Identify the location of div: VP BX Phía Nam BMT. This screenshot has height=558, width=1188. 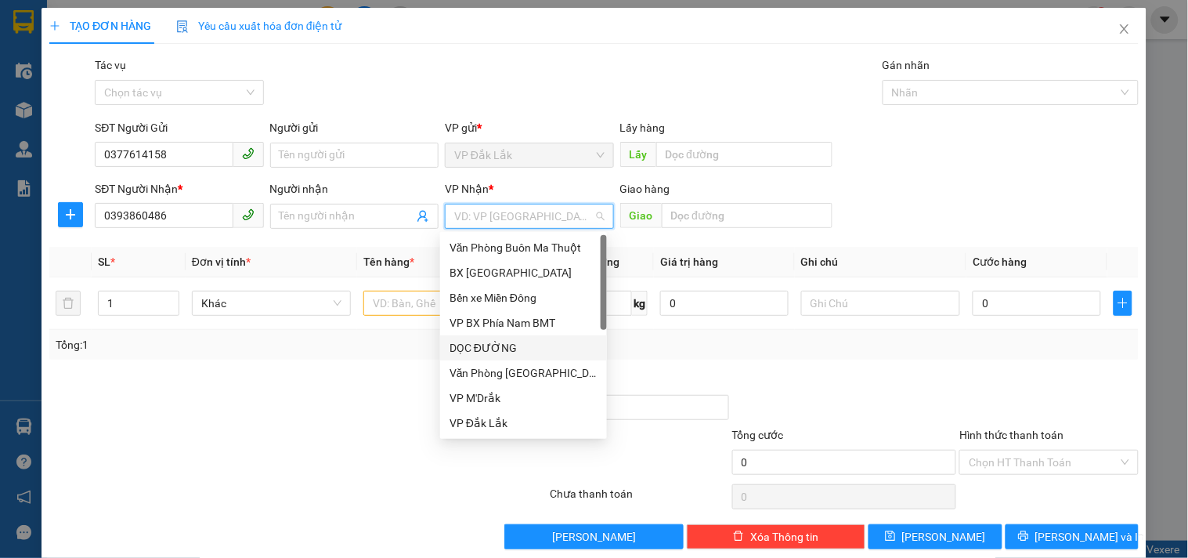
(523, 323).